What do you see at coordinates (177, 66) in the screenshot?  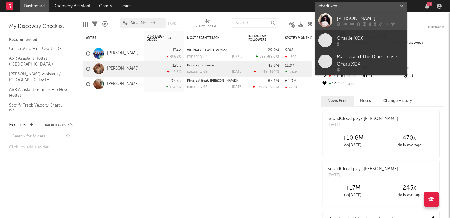 I see `div: 129k` at bounding box center [177, 66].